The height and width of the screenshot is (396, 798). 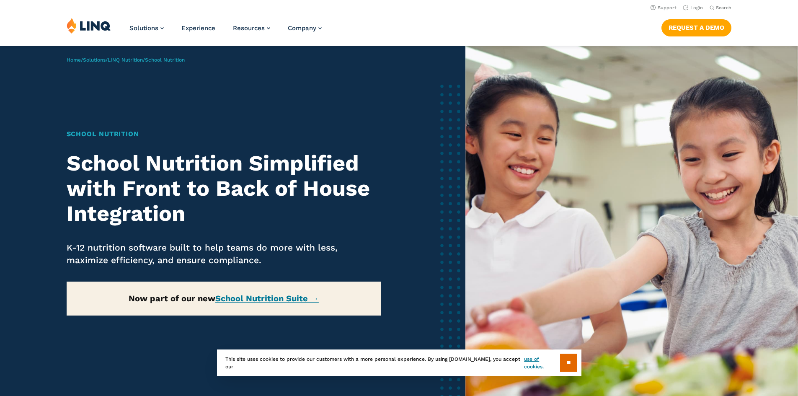 What do you see at coordinates (225, 31) in the screenshot?
I see `nav: Primary Navigation` at bounding box center [225, 31].